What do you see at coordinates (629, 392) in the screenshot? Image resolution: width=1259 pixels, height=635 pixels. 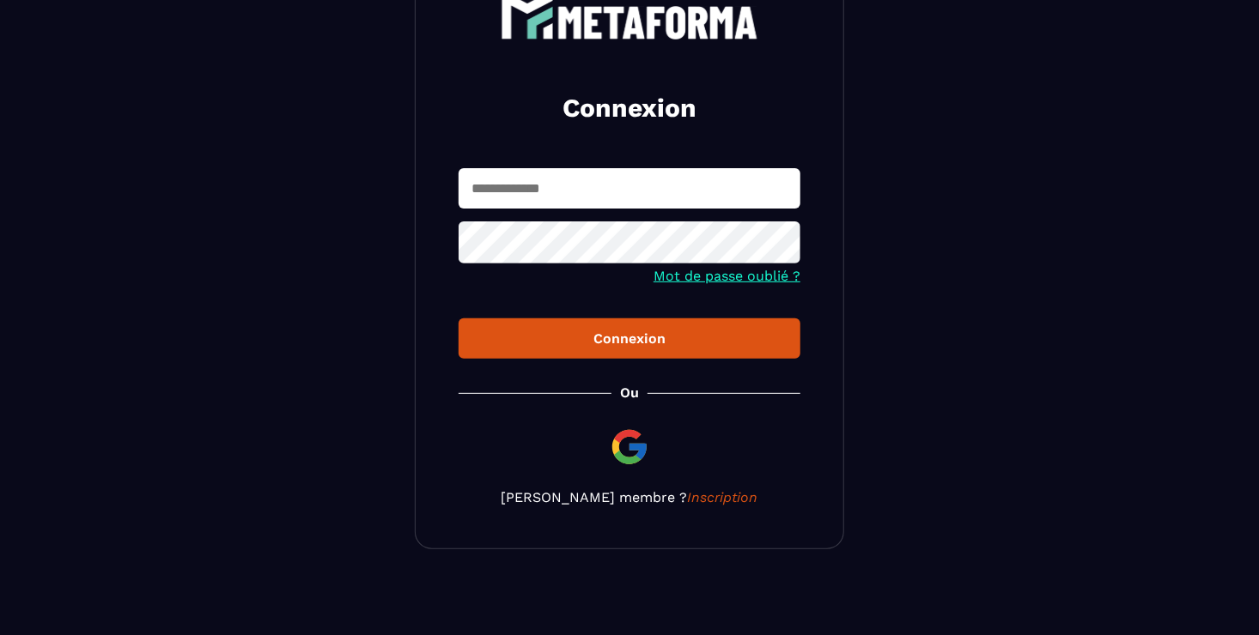 I see `p: Ou` at bounding box center [629, 392].